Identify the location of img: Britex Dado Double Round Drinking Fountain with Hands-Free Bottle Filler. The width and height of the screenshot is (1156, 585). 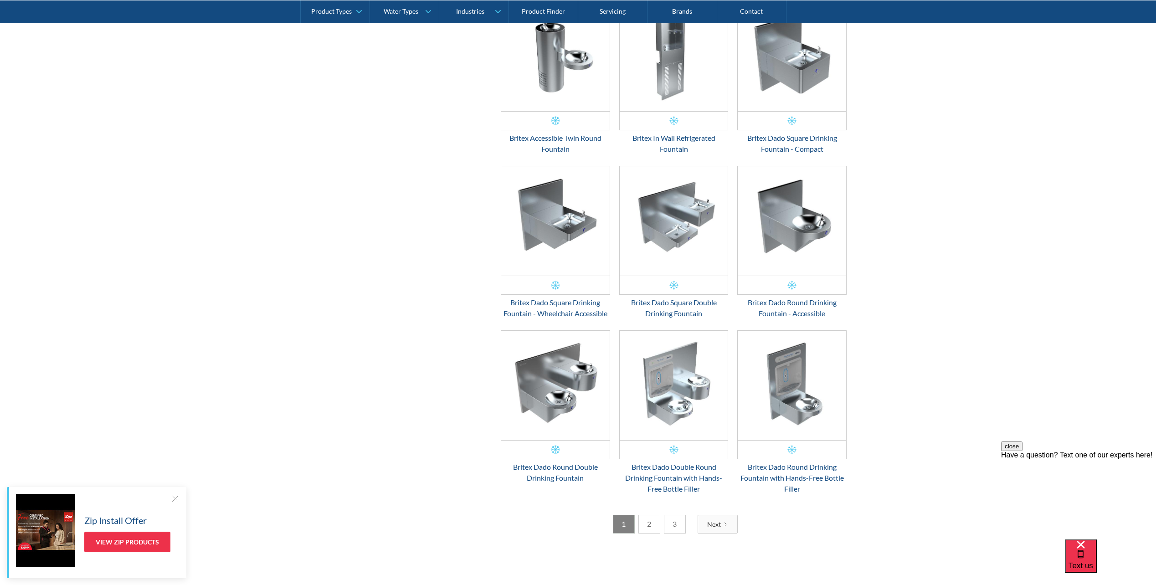
(674, 385).